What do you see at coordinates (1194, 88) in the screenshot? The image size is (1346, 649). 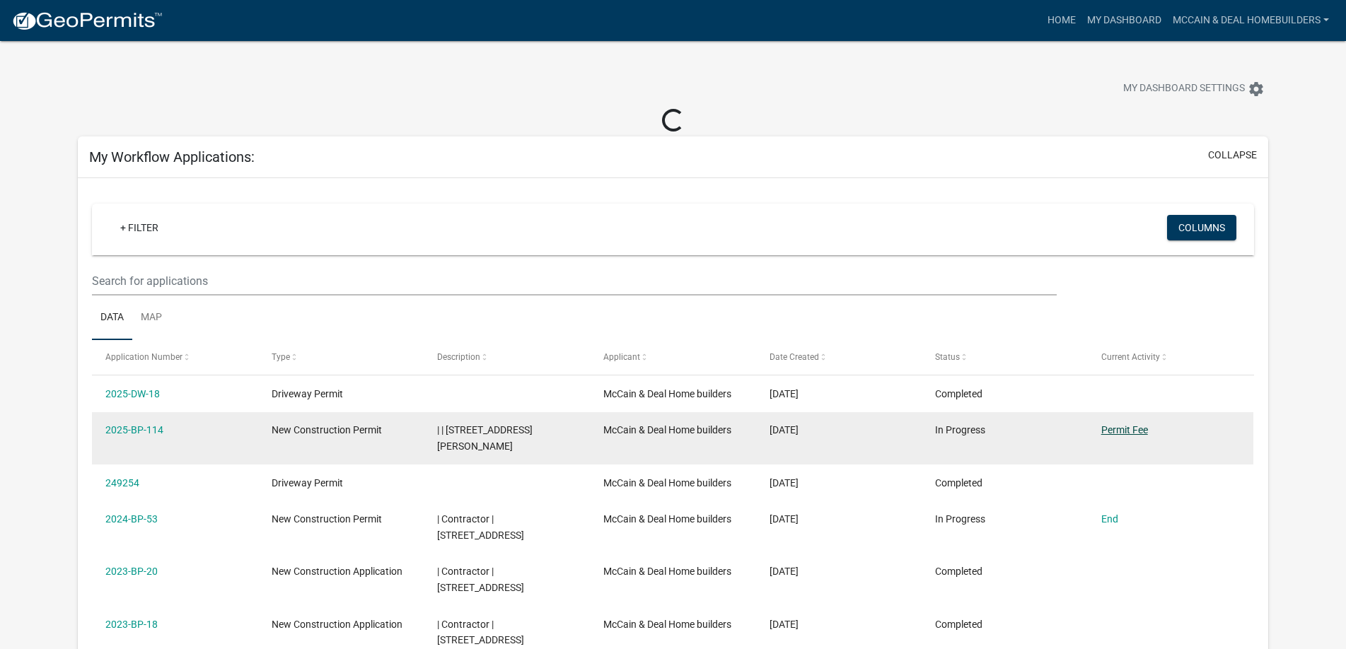 I see `button: My Dashboard Settingssettings` at bounding box center [1194, 88].